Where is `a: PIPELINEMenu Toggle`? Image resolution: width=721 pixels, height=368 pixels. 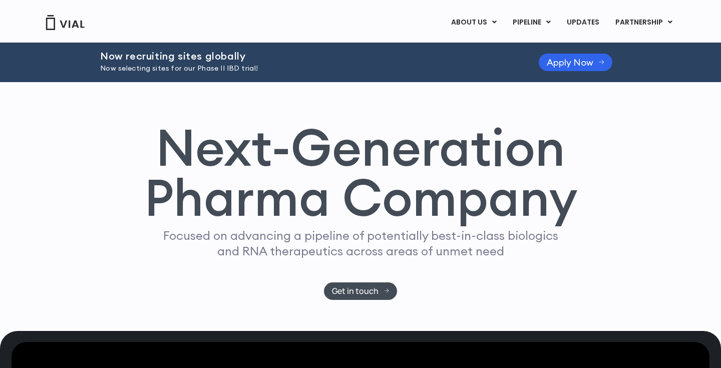
a: PIPELINEMenu Toggle is located at coordinates (531, 23).